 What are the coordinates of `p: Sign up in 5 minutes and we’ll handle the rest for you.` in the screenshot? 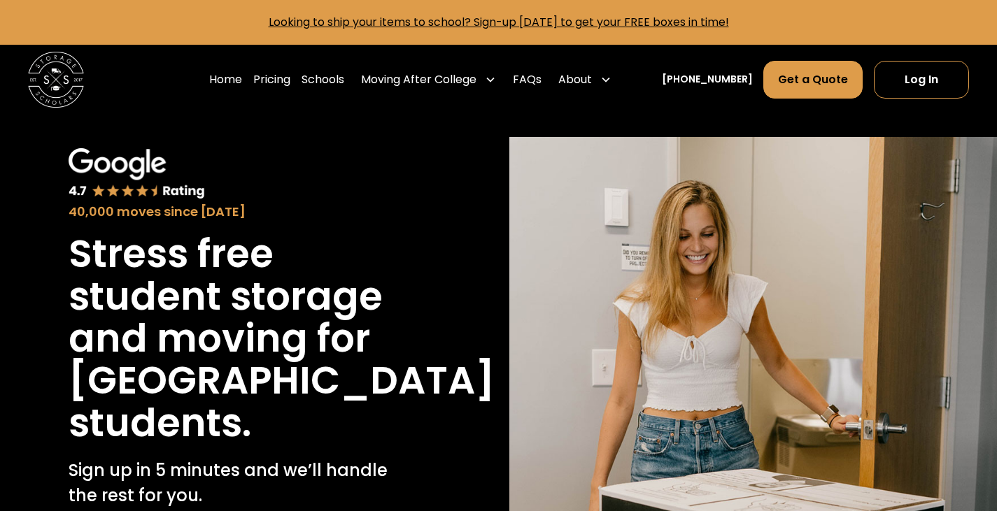 It's located at (244, 483).